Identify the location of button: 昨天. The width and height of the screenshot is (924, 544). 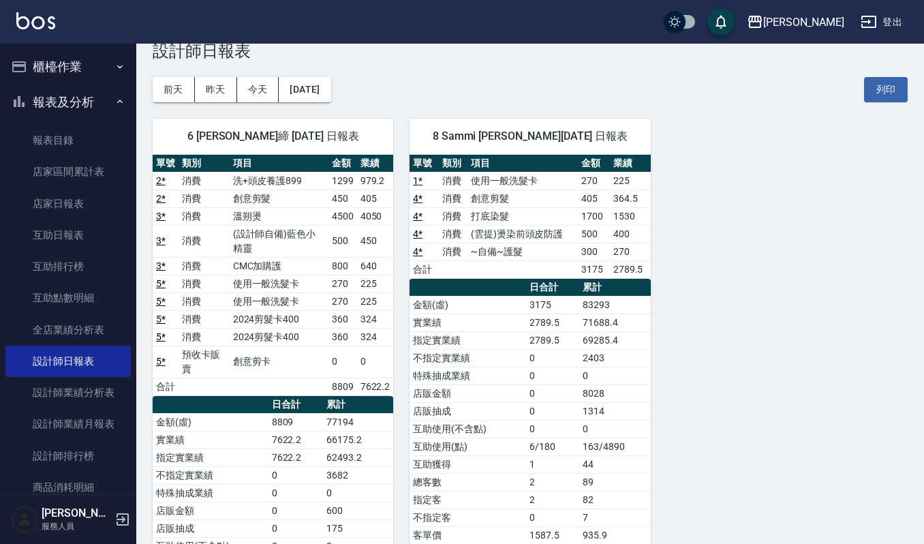
(216, 89).